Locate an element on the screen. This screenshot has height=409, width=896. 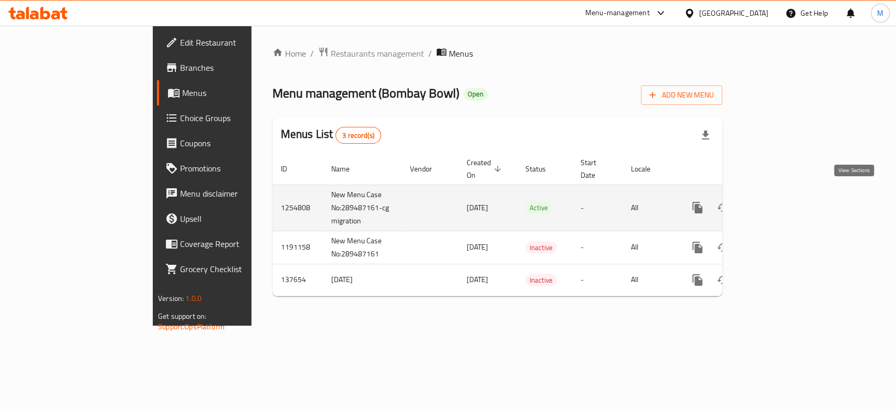
span: Menu disclaimer is located at coordinates (237, 194).